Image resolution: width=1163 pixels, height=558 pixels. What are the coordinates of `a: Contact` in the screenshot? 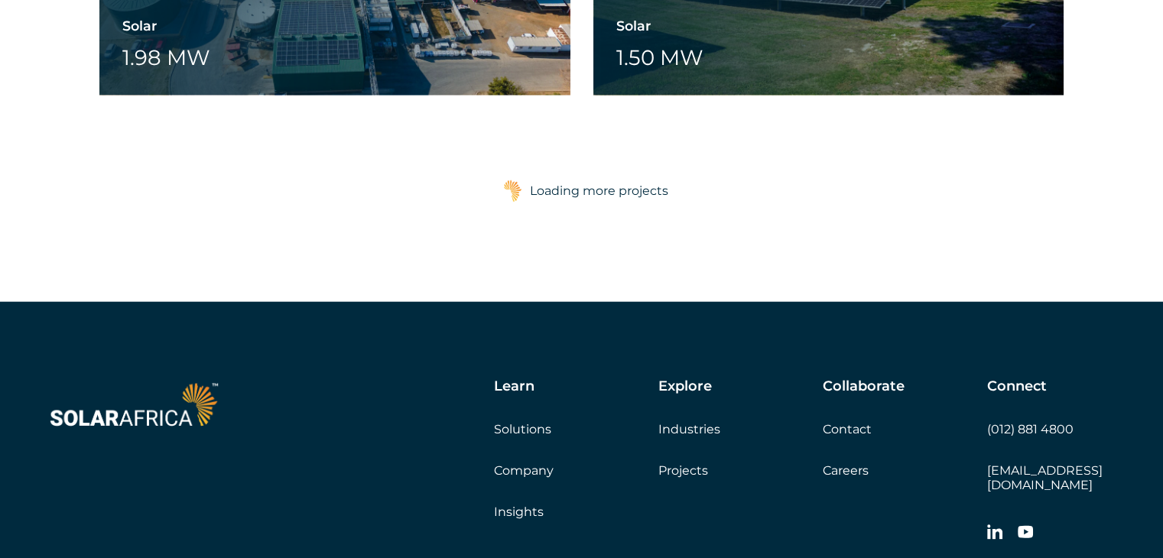 It's located at (847, 429).